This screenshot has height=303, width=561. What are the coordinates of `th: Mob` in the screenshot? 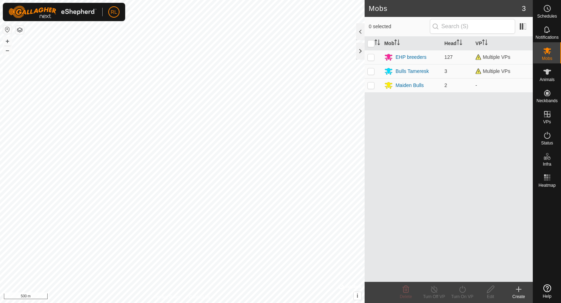 It's located at (411, 43).